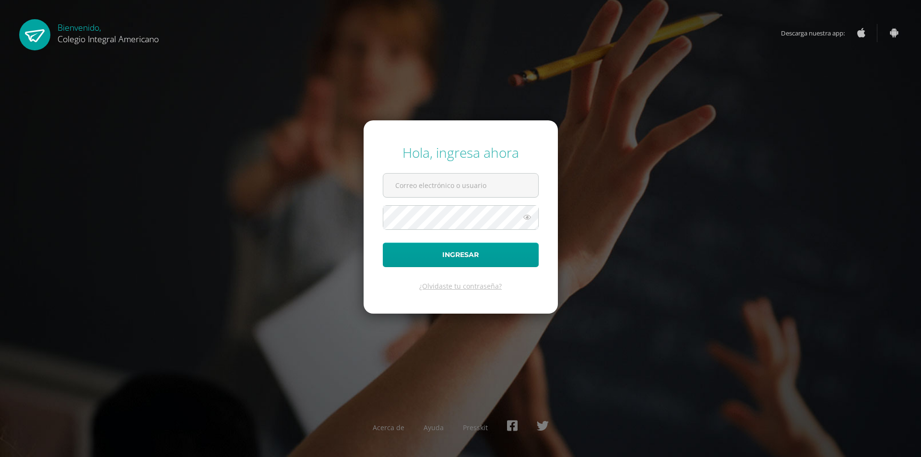 The width and height of the screenshot is (921, 457). I want to click on div: Bienvenido,, so click(108, 32).